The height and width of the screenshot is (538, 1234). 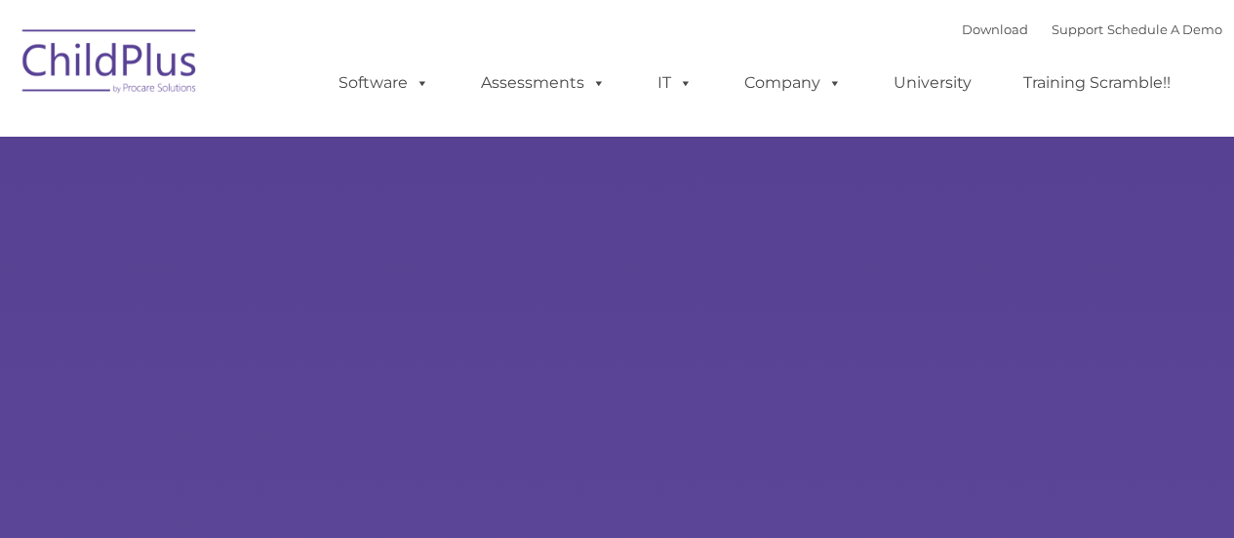 I want to click on a: Support, so click(x=1077, y=29).